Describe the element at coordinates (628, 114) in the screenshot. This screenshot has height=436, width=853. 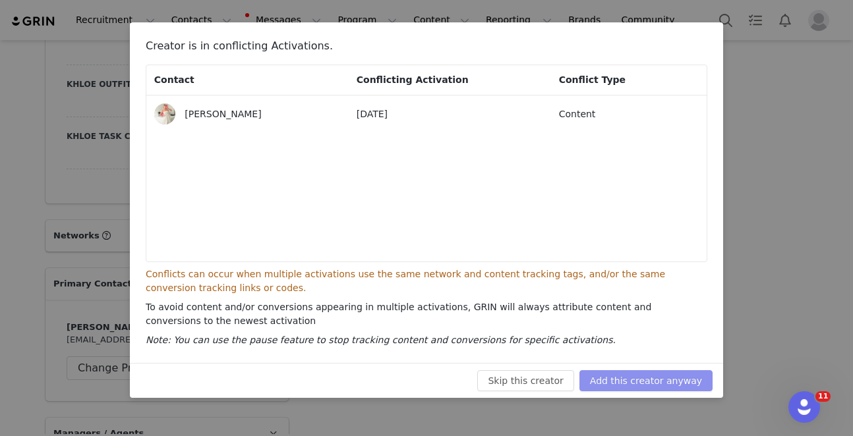
I see `p: Content` at that location.